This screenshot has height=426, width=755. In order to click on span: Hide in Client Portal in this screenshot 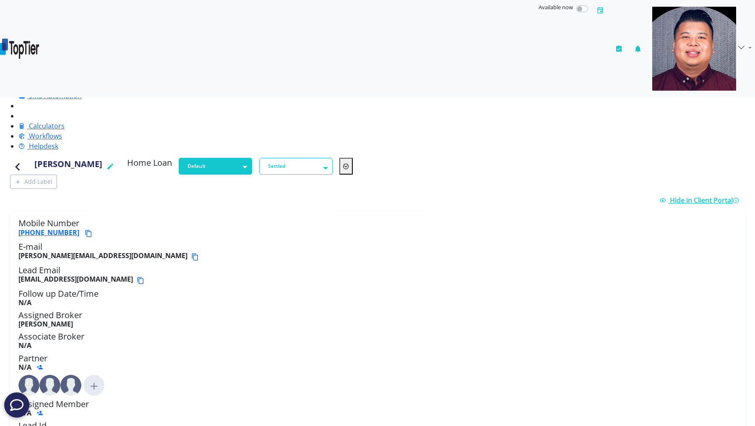, I will do `click(705, 200)`.